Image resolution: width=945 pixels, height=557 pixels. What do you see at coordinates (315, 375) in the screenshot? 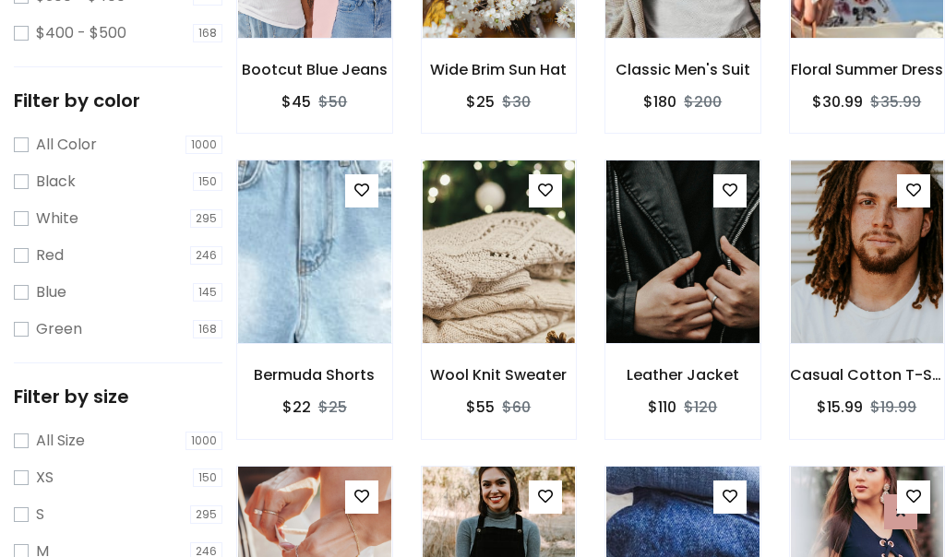
I see `h6: Bermuda Shorts` at bounding box center [315, 375].